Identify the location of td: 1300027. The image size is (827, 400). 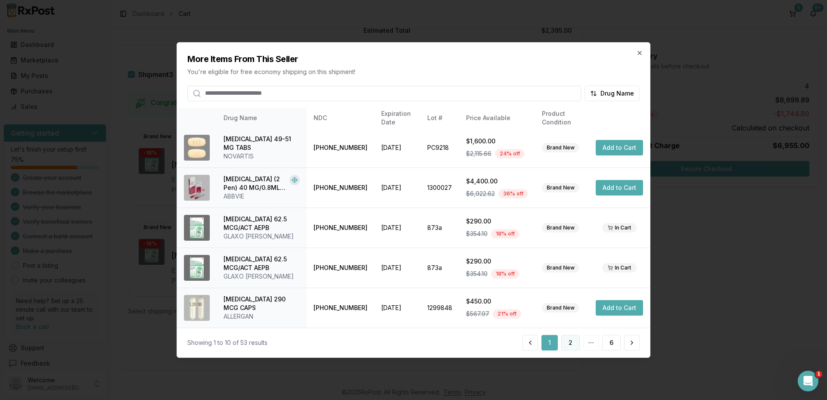
(440, 188).